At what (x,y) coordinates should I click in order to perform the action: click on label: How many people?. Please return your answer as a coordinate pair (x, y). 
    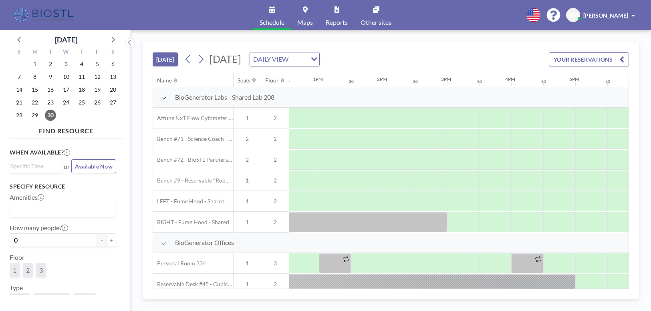
    Looking at the image, I should click on (39, 228).